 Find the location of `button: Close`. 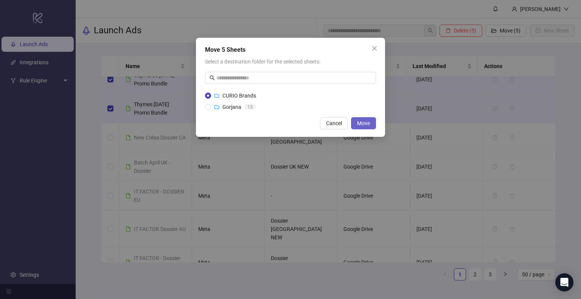

button: Close is located at coordinates (375, 48).